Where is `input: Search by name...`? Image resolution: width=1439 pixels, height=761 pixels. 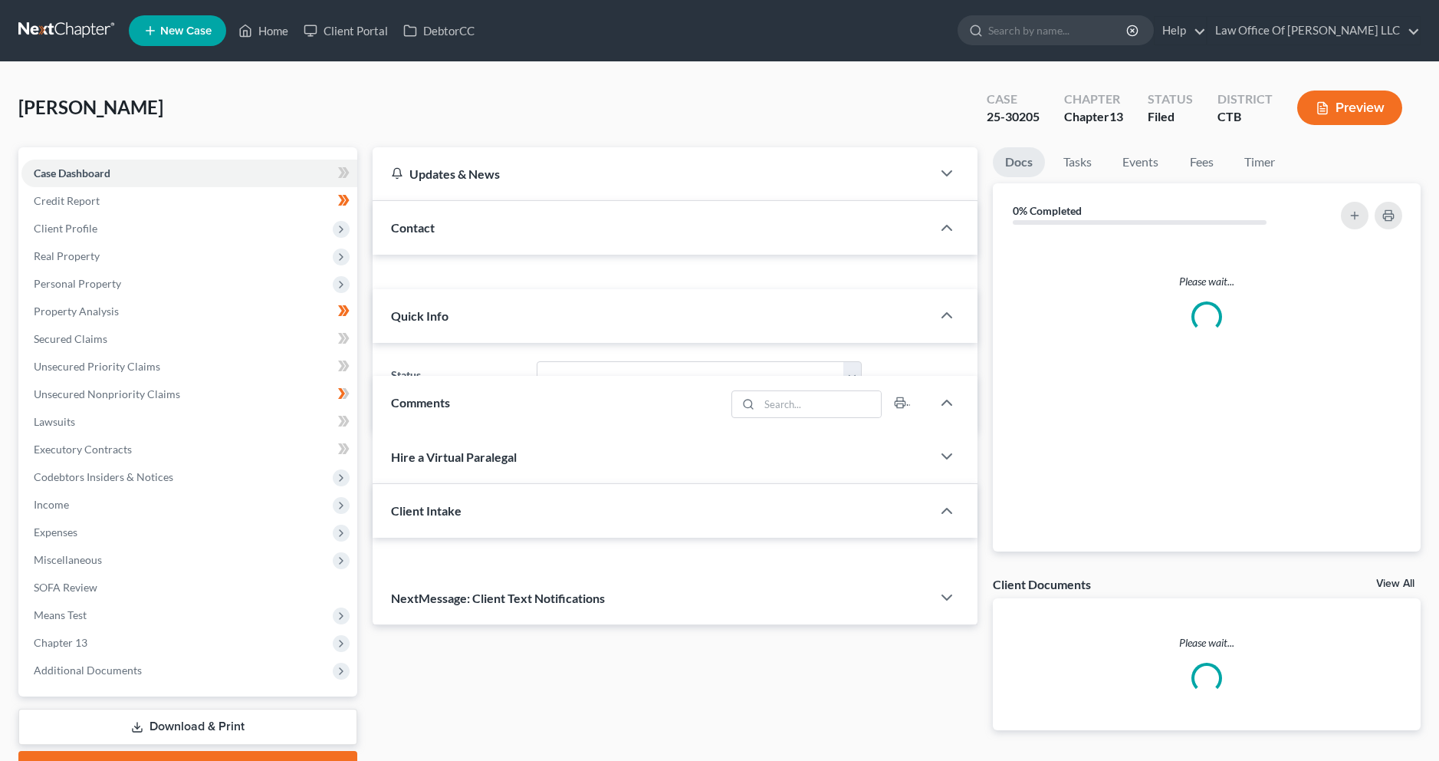 input: Search by name... is located at coordinates (1058, 30).